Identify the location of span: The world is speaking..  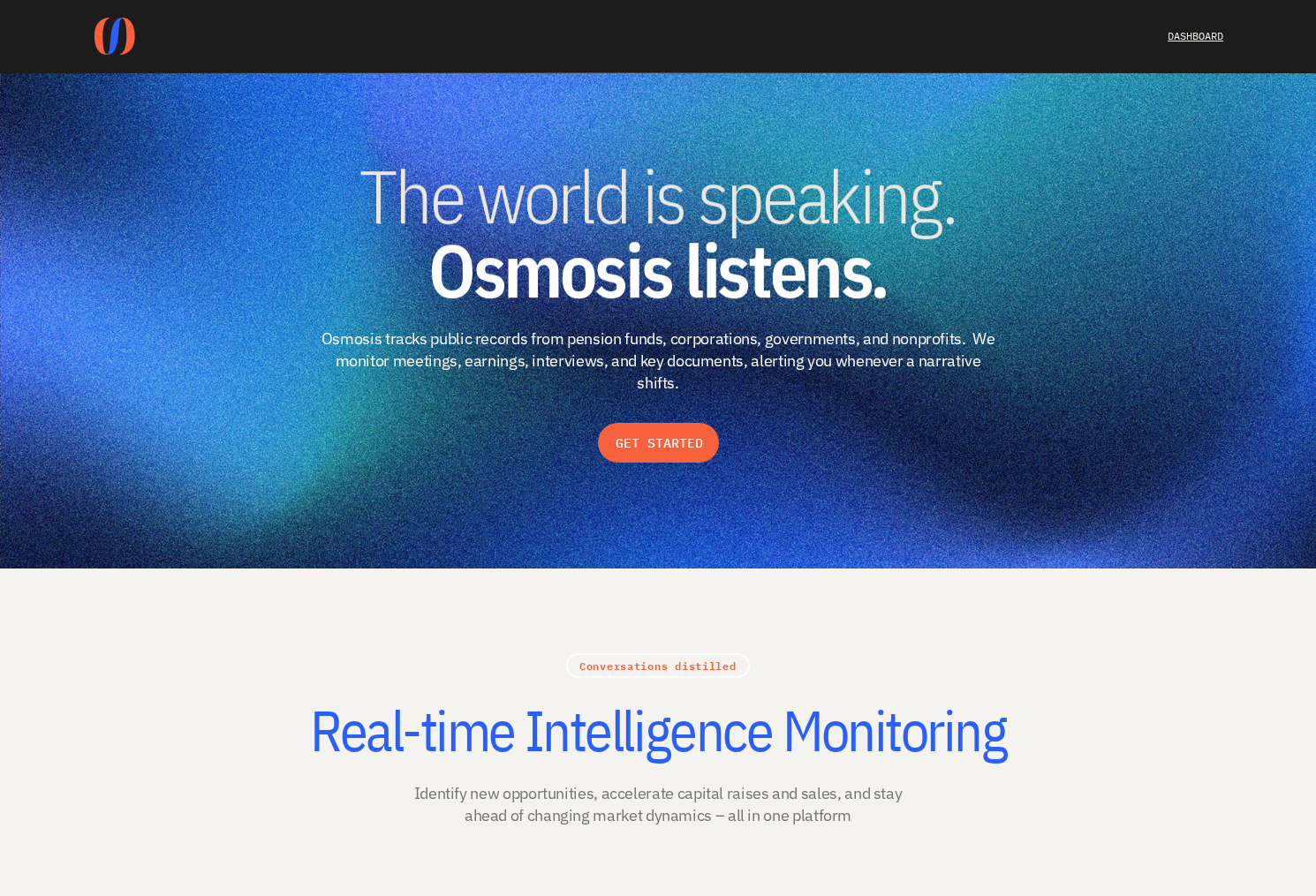
(657, 196).